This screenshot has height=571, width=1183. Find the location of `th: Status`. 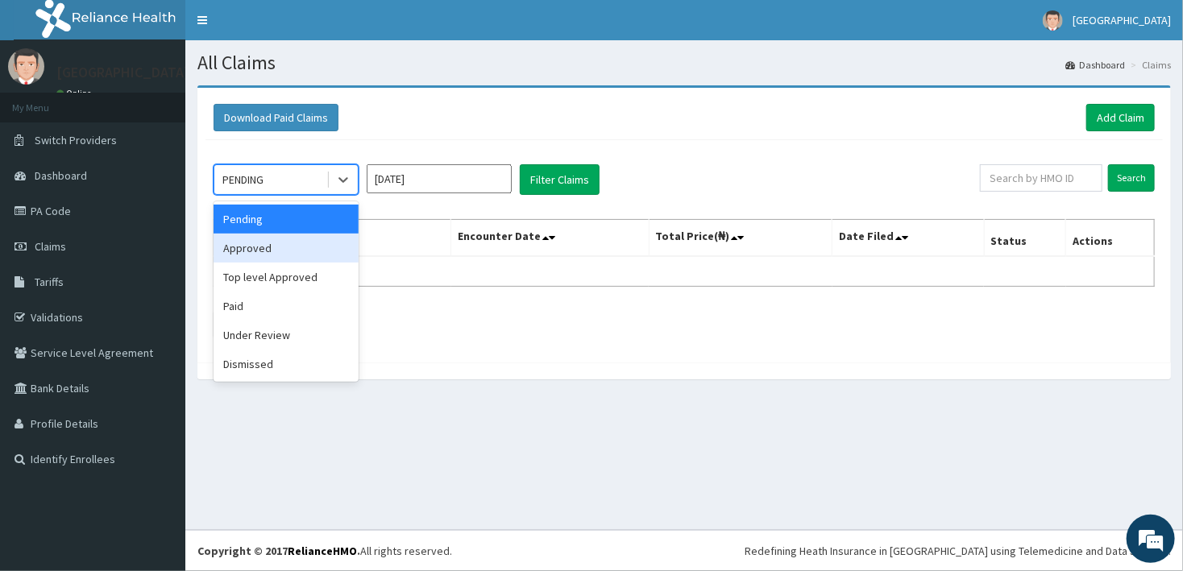

th: Status is located at coordinates (1025, 238).